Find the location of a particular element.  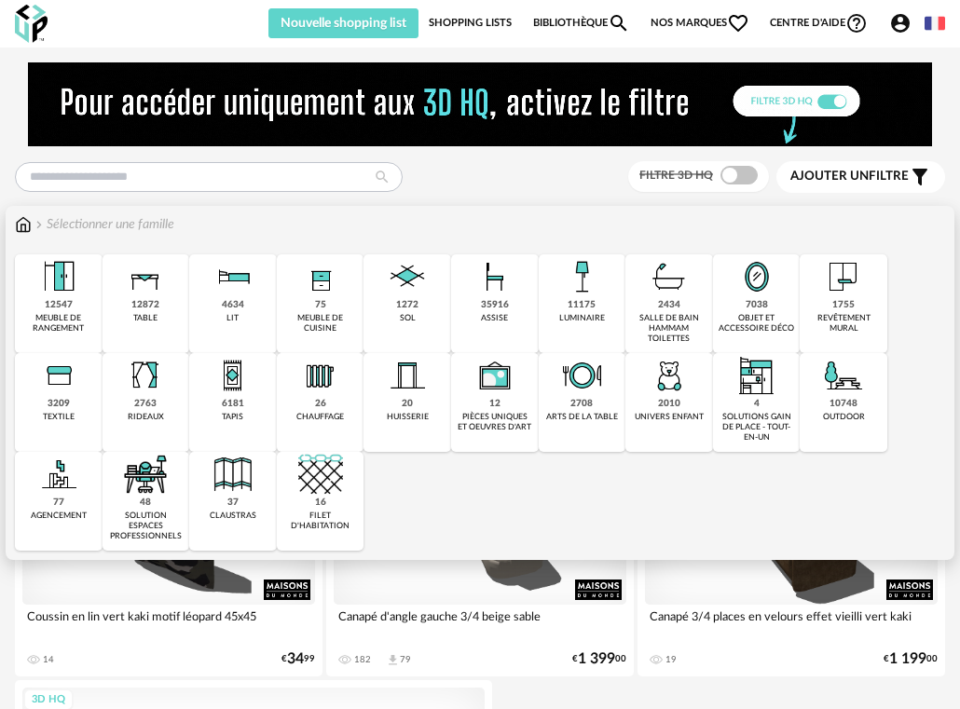

img: Miroir.png is located at coordinates (757, 277).